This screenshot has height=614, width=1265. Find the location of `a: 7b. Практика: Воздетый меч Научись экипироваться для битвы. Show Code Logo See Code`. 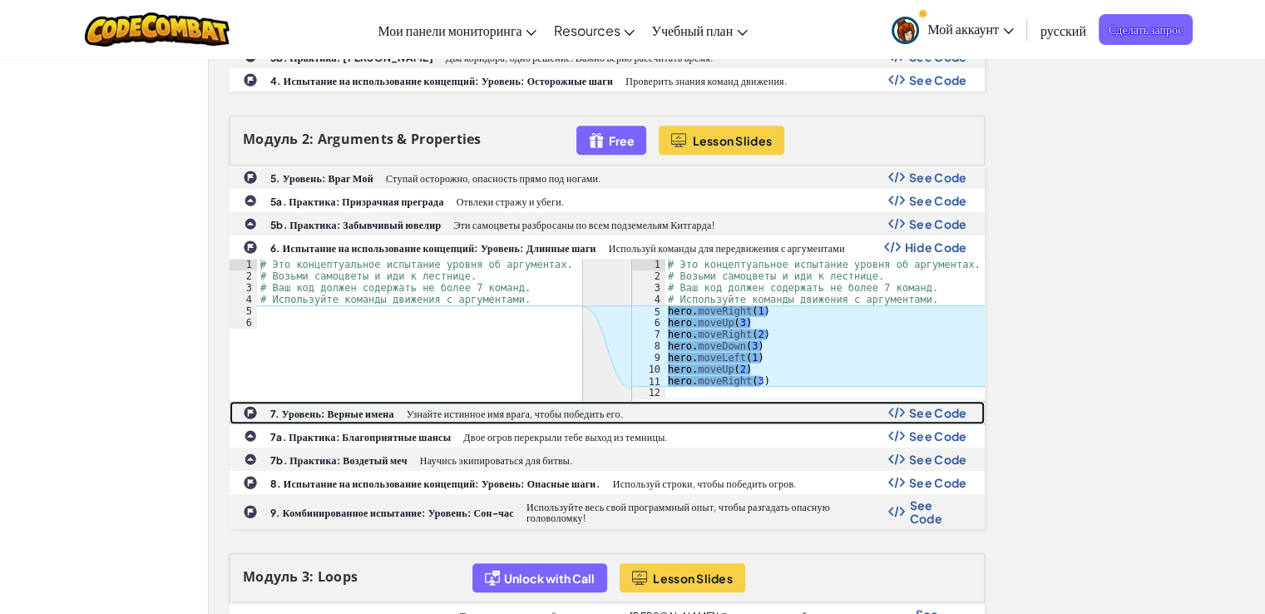

a: 7b. Практика: Воздетый меч Научись экипироваться для битвы. Show Code Logo See Code is located at coordinates (607, 459).